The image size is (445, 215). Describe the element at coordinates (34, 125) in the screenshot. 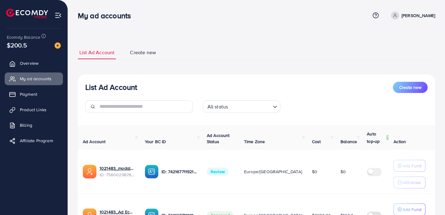

I see `a: Billing` at that location.